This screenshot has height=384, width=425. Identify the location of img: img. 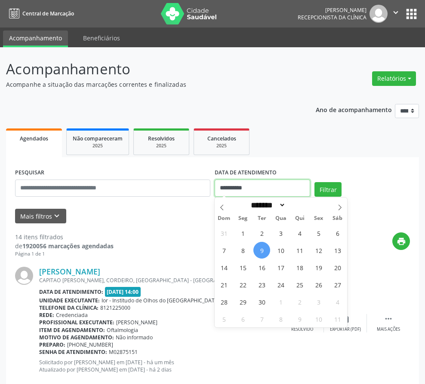
(24, 276).